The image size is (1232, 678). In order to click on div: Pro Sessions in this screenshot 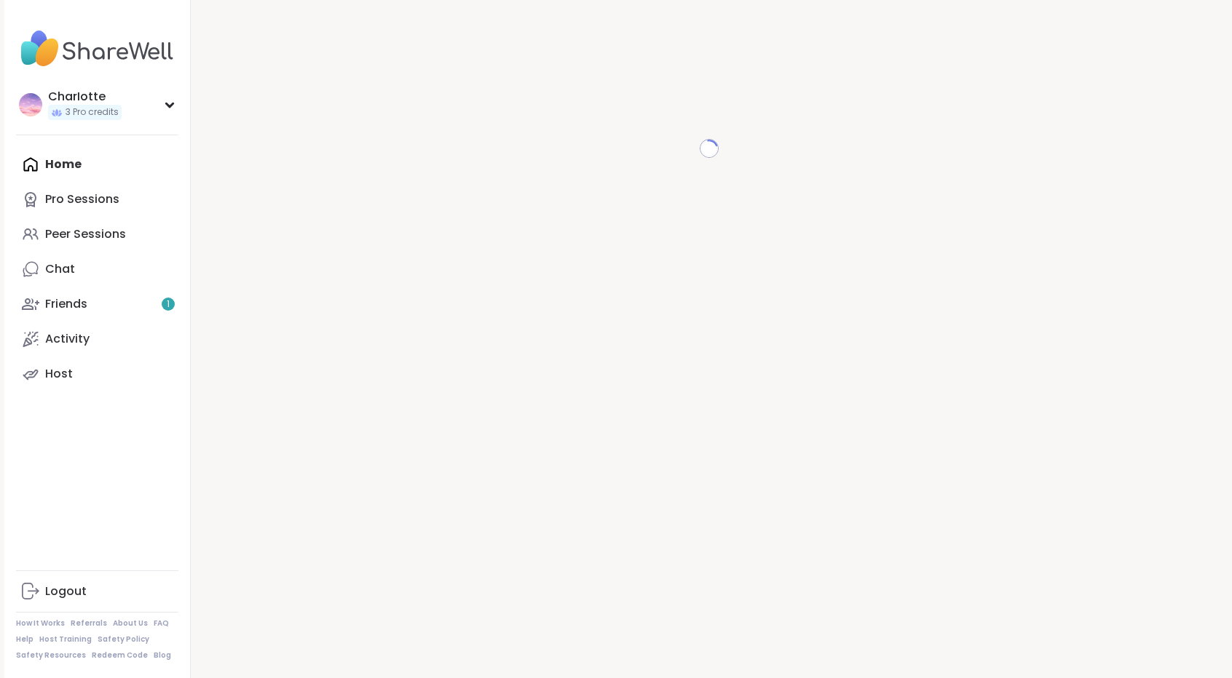, I will do `click(82, 199)`.